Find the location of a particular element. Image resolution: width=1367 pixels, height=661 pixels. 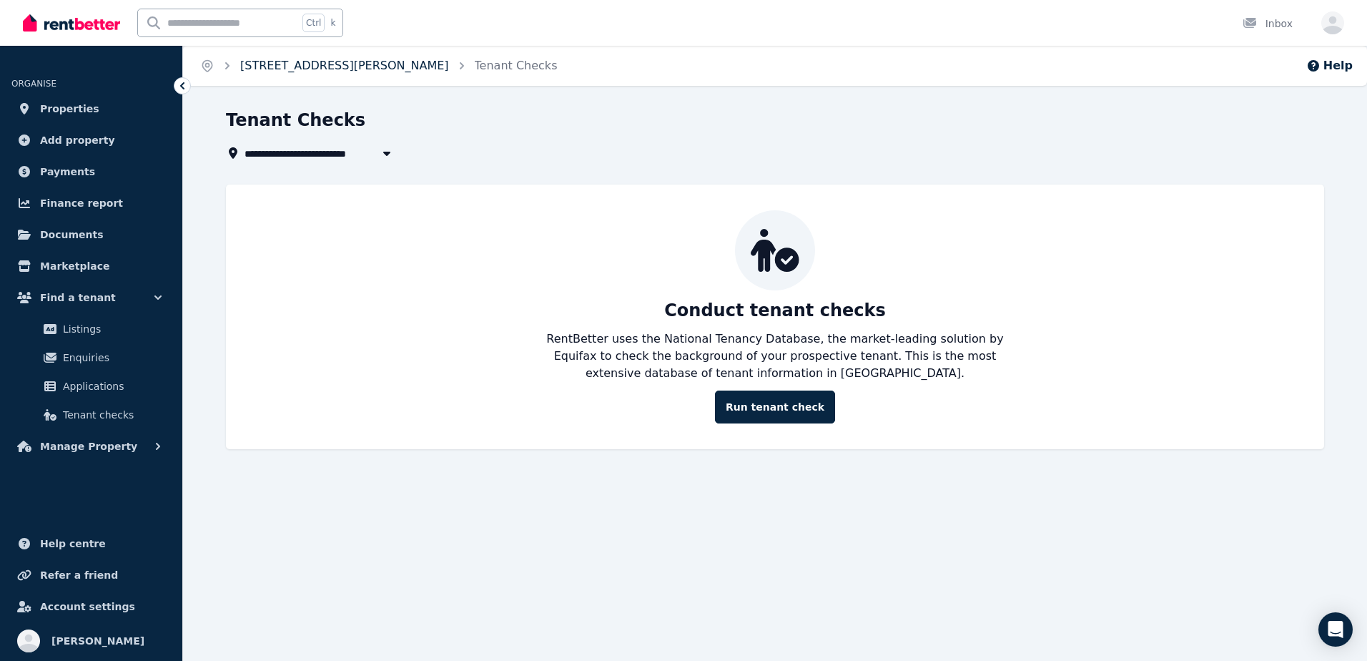

div: Inbox is located at coordinates (1268, 24).